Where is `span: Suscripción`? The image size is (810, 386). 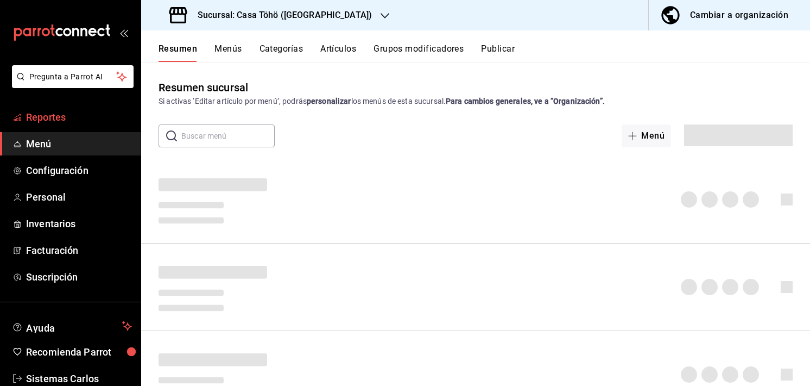 span: Suscripción is located at coordinates (79, 276).